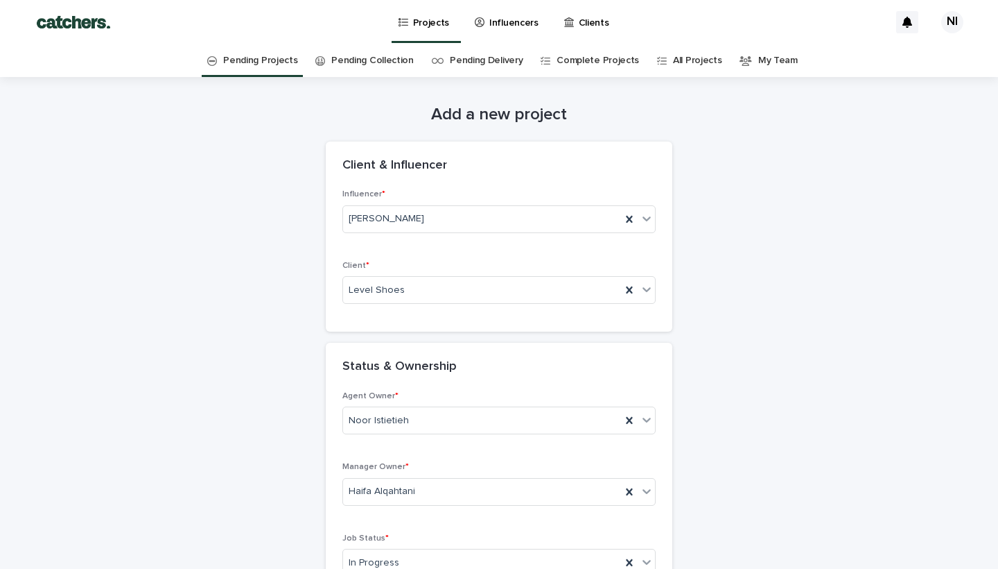  Describe the element at coordinates (260, 60) in the screenshot. I see `a: Pending Projects` at that location.